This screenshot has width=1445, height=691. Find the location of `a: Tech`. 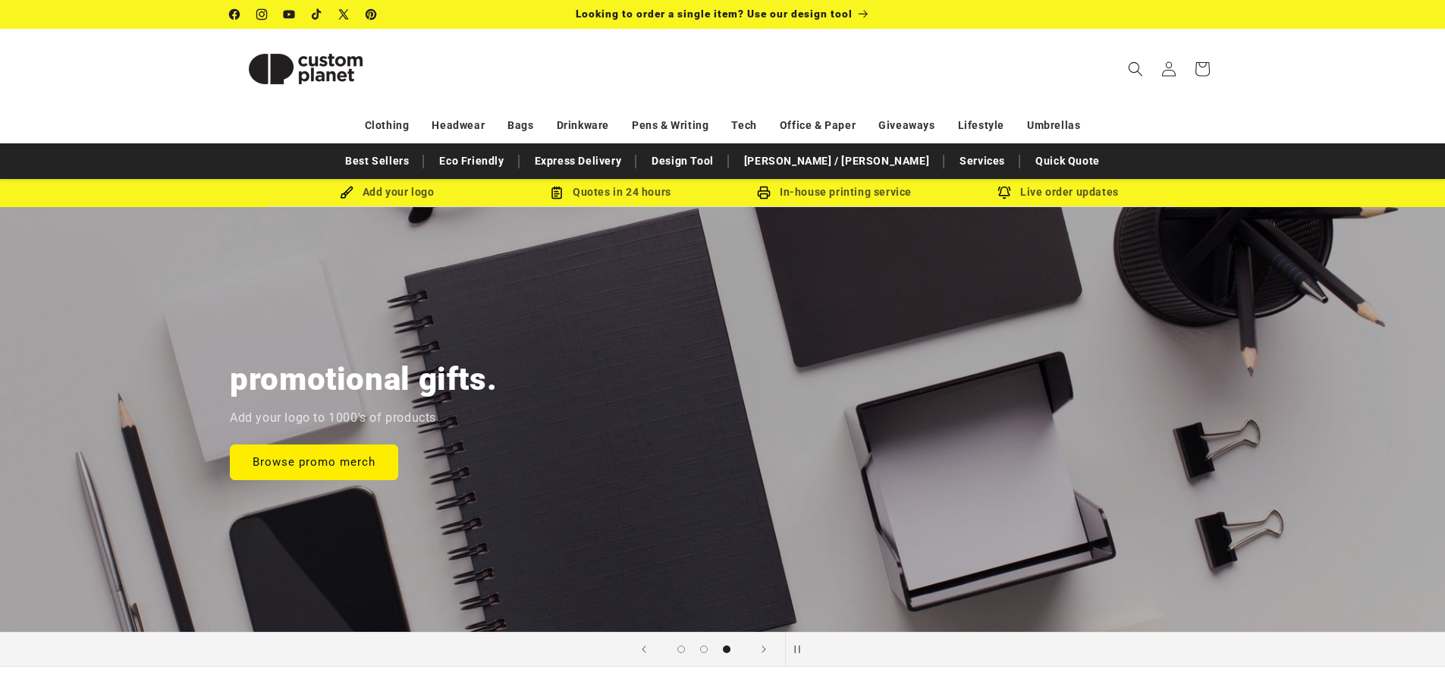

a: Tech is located at coordinates (744, 125).